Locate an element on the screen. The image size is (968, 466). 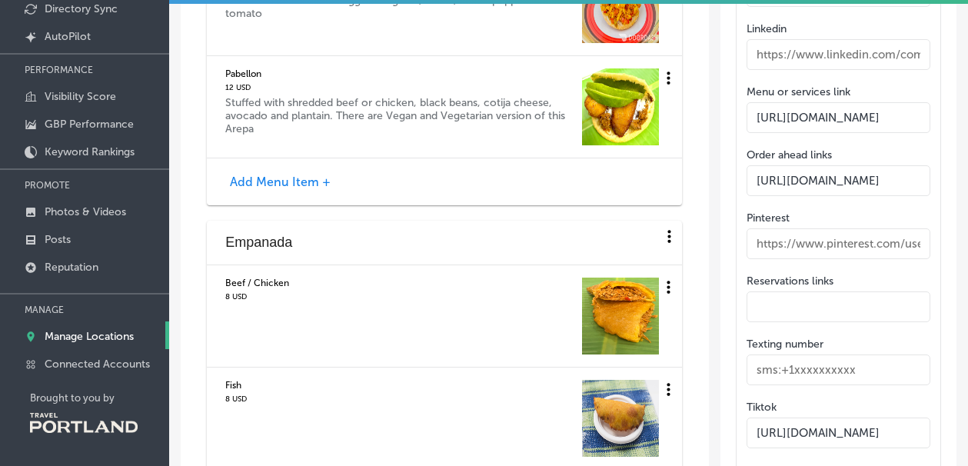
label: Linkedin is located at coordinates (838, 28).